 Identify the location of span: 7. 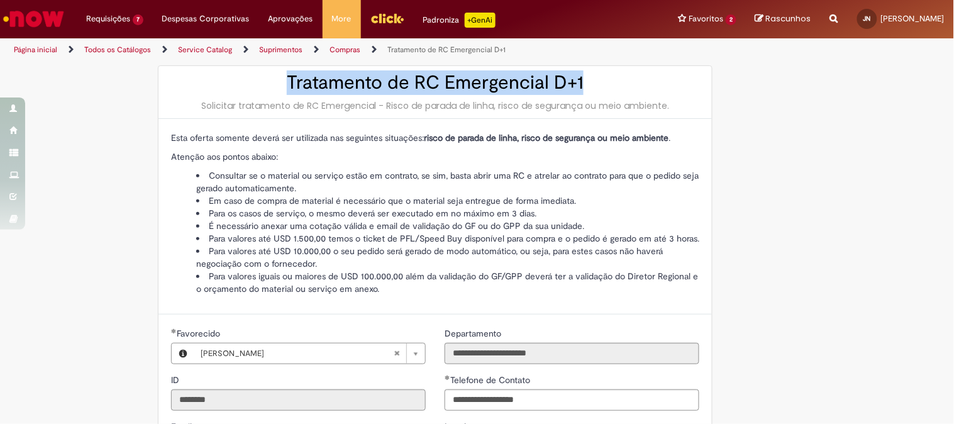
(138, 20).